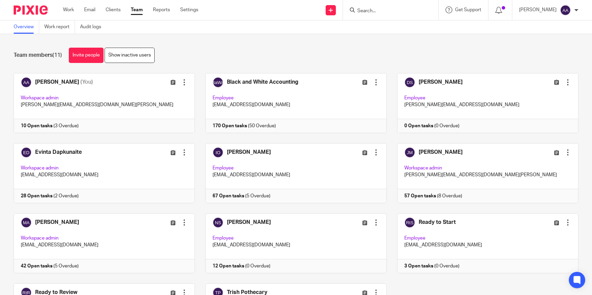 This screenshot has width=592, height=295. Describe the element at coordinates (38, 55) in the screenshot. I see `h1: Team members` at that location.